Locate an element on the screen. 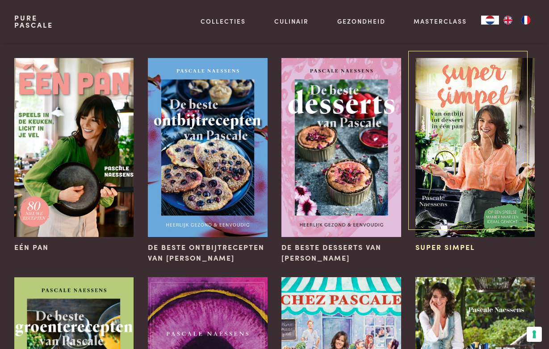 The image size is (549, 349). span: Super Simpel is located at coordinates (445, 248).